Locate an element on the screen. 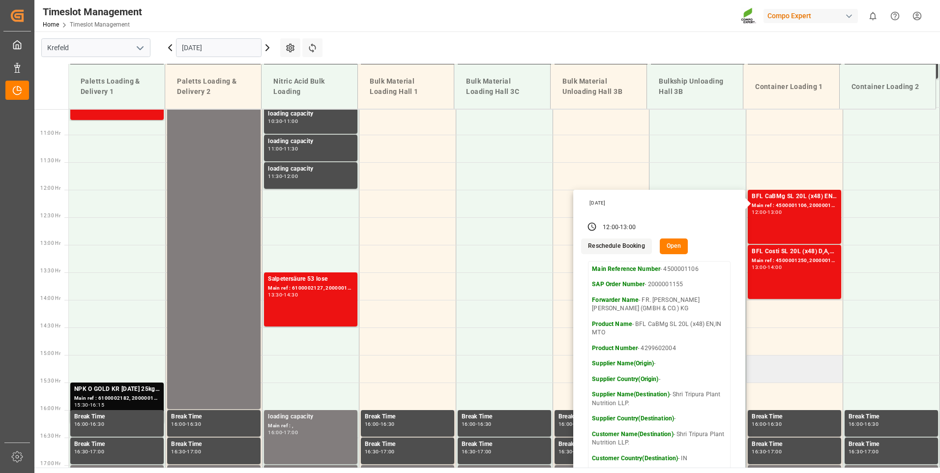 This screenshot has width=940, height=473. p: - BFL CaBMg SL 20L (x48) EN,IN MTO is located at coordinates (659, 328).